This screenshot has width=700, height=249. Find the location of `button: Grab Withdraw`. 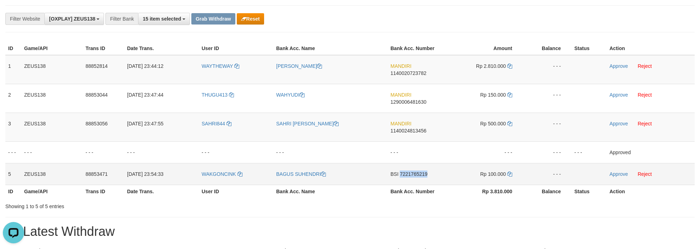

button: Grab Withdraw is located at coordinates (213, 19).